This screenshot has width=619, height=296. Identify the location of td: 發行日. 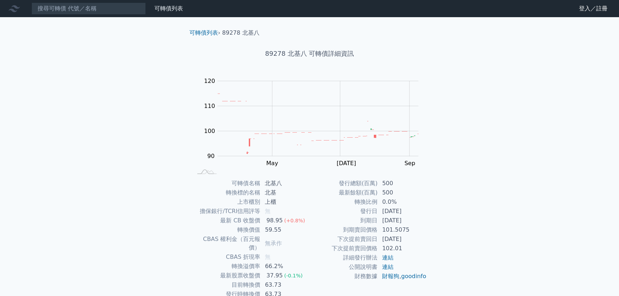
(343, 211).